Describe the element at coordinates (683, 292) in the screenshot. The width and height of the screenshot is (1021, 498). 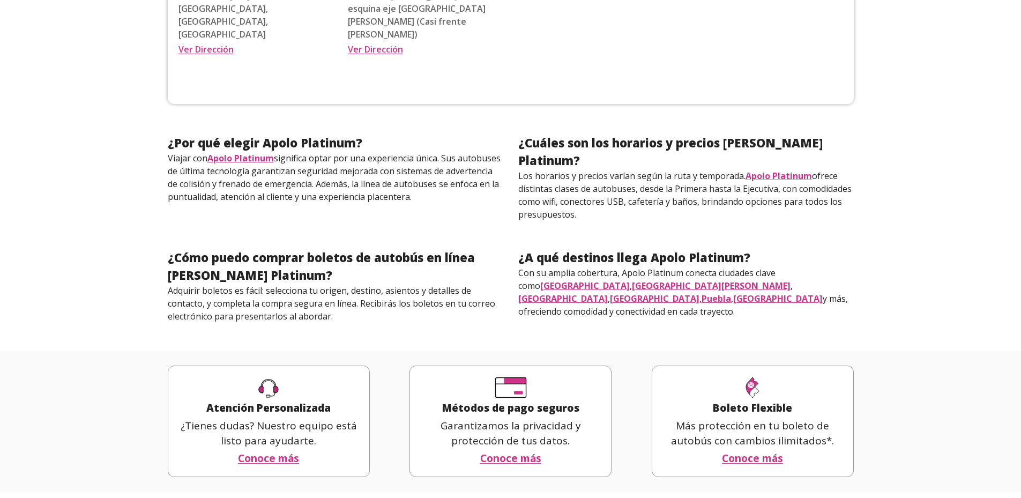
I see `span: Con su amplia cobertura, Apolo Platinum conecta ciudades clave como , , , , , y más, ofreciendo c...` at that location.